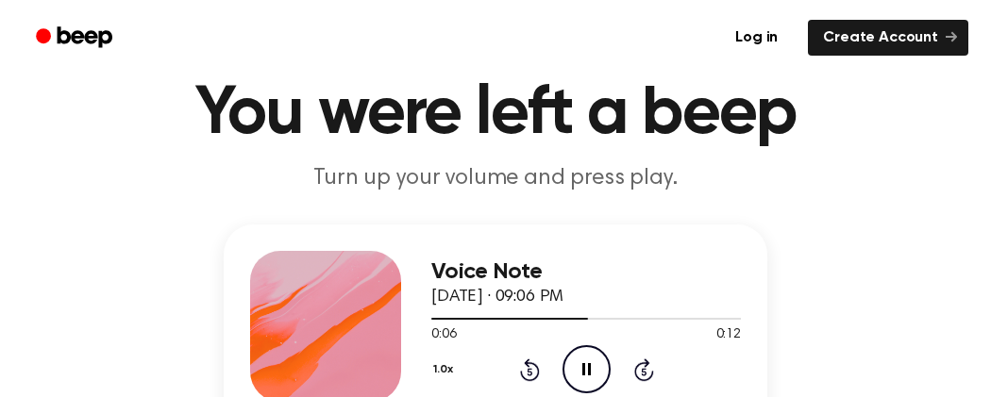 This screenshot has width=991, height=397. I want to click on button: 1.0x, so click(446, 370).